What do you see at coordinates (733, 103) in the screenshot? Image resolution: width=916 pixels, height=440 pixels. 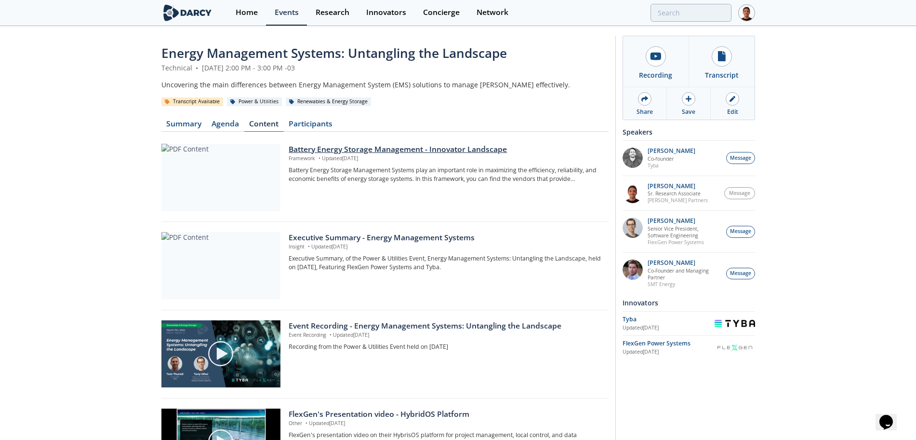 I see `a: Edit` at bounding box center [733, 103].